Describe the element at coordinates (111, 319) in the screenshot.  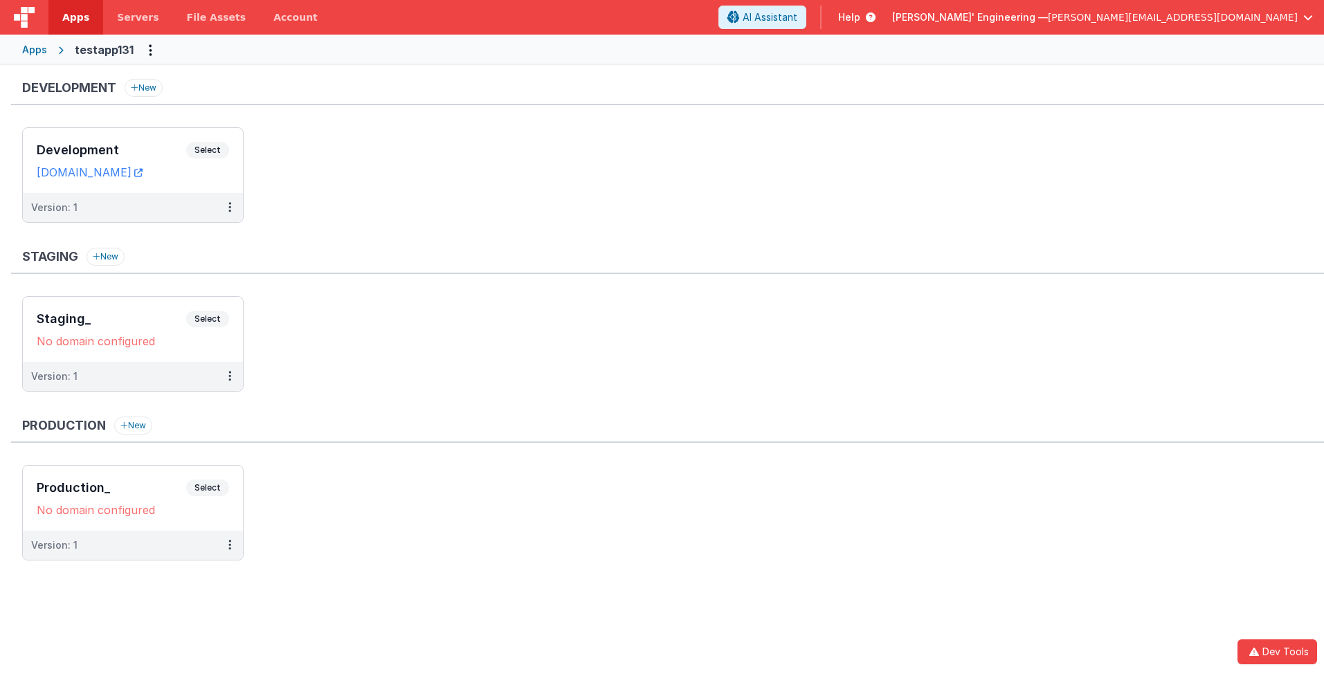
I see `h3: Staging_` at that location.